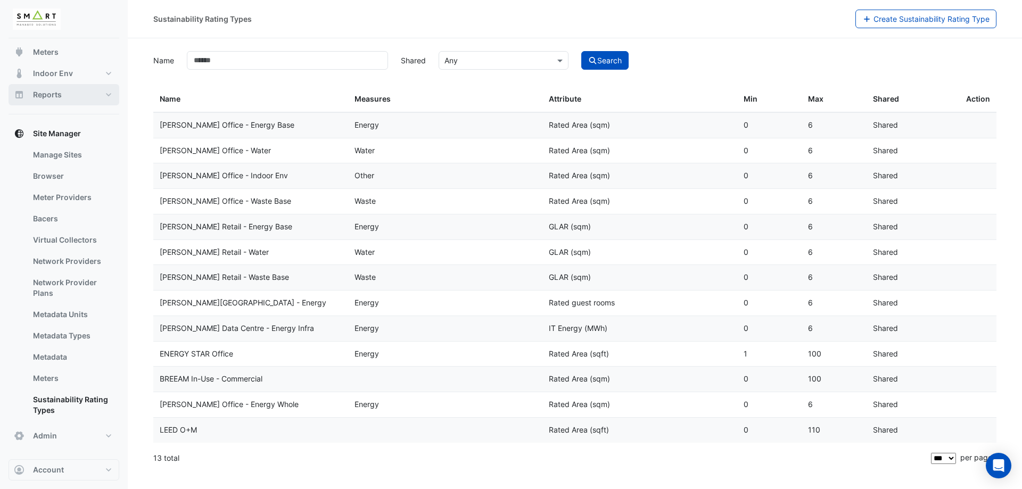  I want to click on a: Browser, so click(72, 176).